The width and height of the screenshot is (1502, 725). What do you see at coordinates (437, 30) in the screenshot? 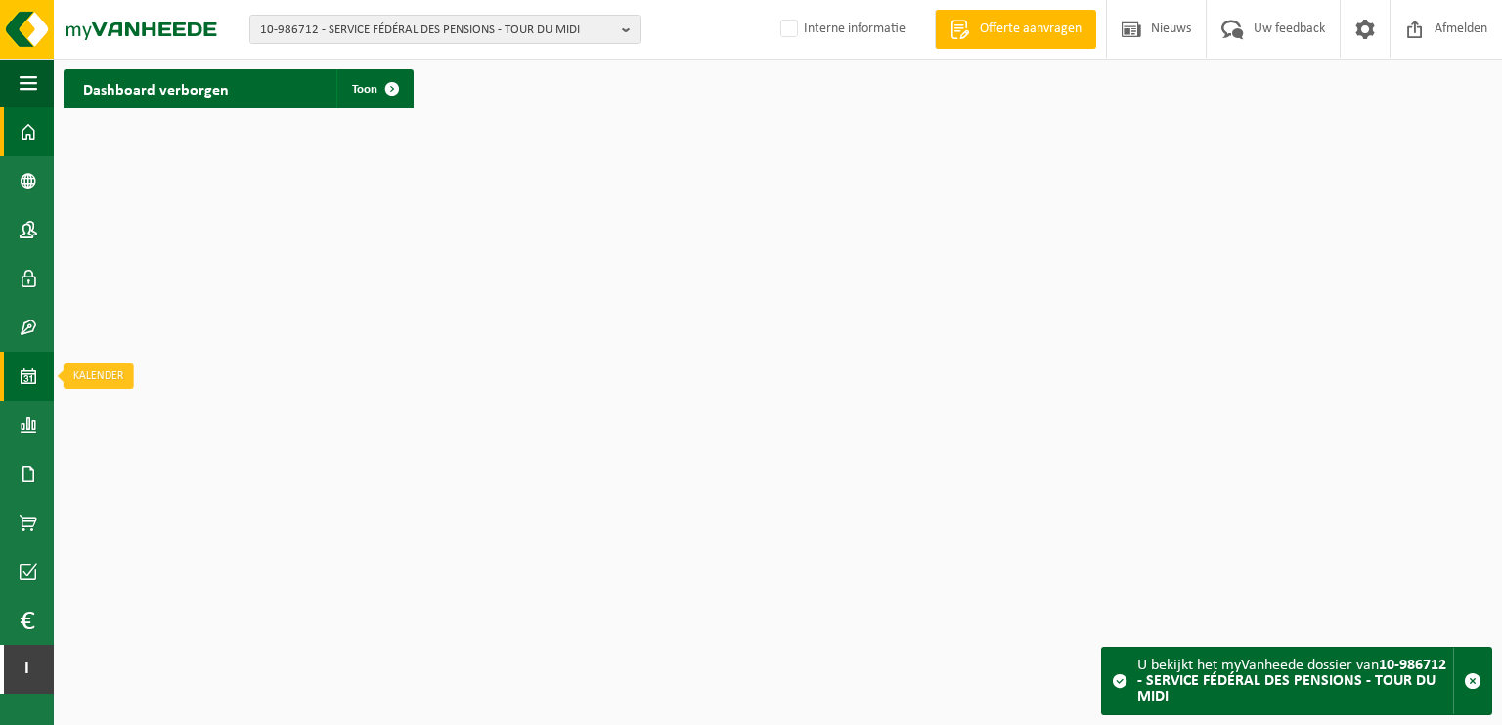
I see `span: 10-986712 - SERVICE FÉDÉRAL DES PENSIONS - TOUR DU MIDI` at bounding box center [437, 30].